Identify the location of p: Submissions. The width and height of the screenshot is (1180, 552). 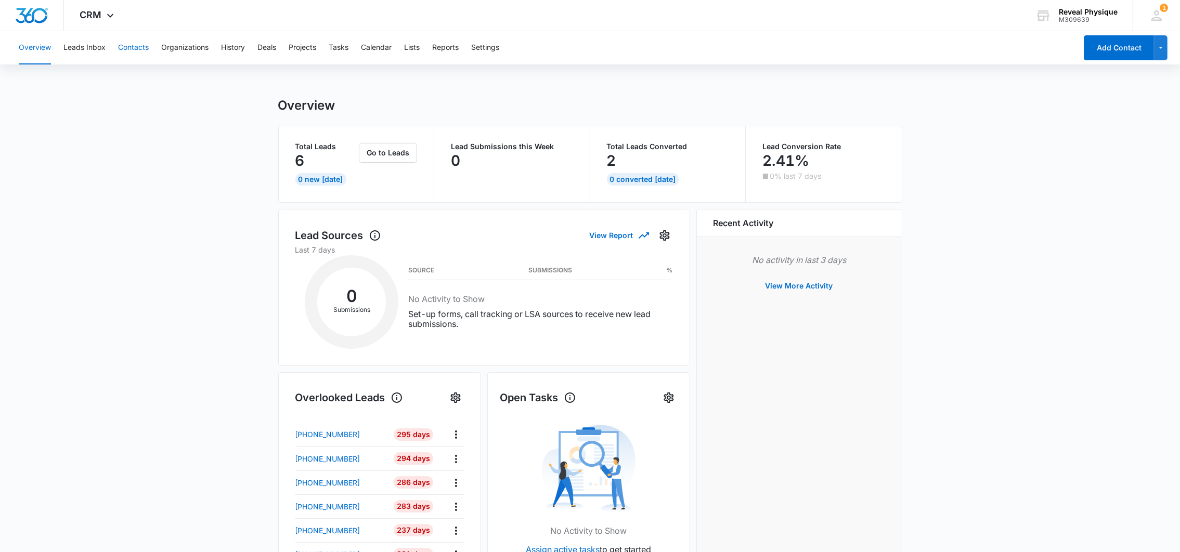
(351, 310).